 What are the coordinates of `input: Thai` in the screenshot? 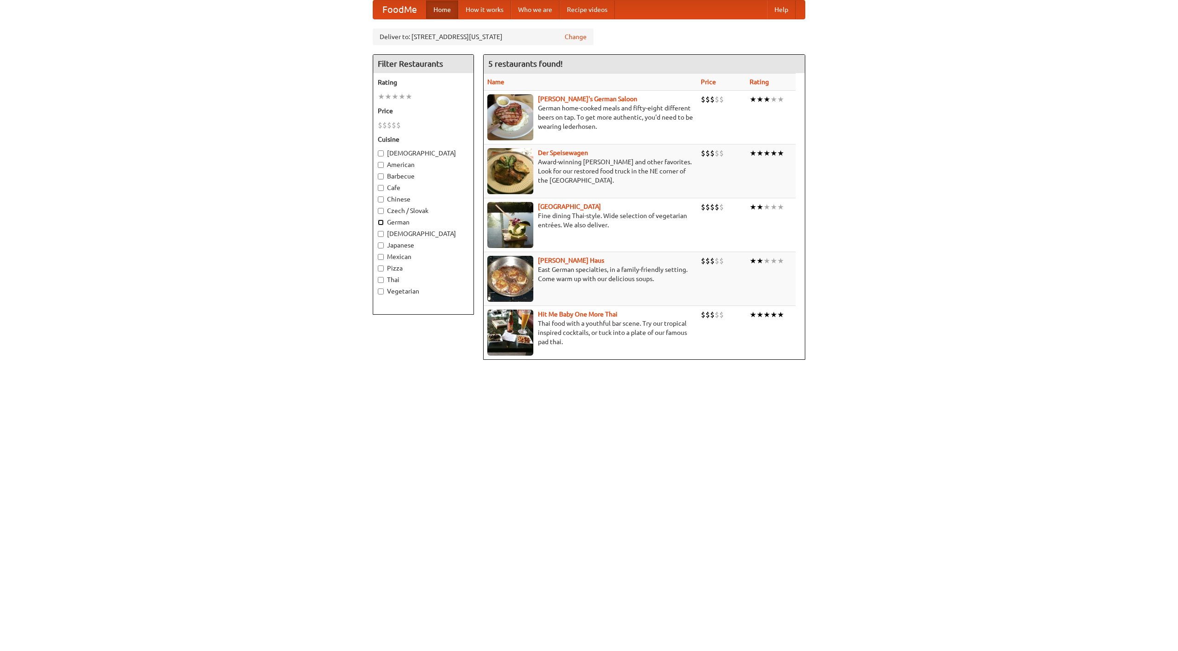 It's located at (381, 280).